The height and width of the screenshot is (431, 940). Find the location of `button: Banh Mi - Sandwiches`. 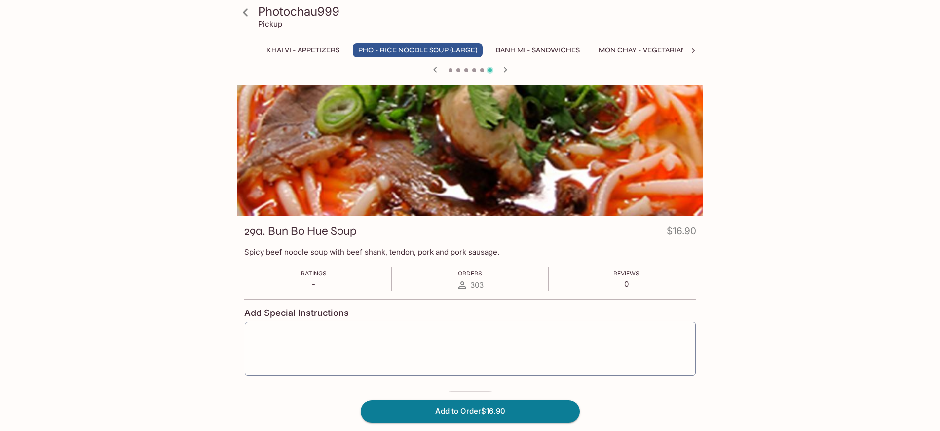

button: Banh Mi - Sandwiches is located at coordinates (538, 50).